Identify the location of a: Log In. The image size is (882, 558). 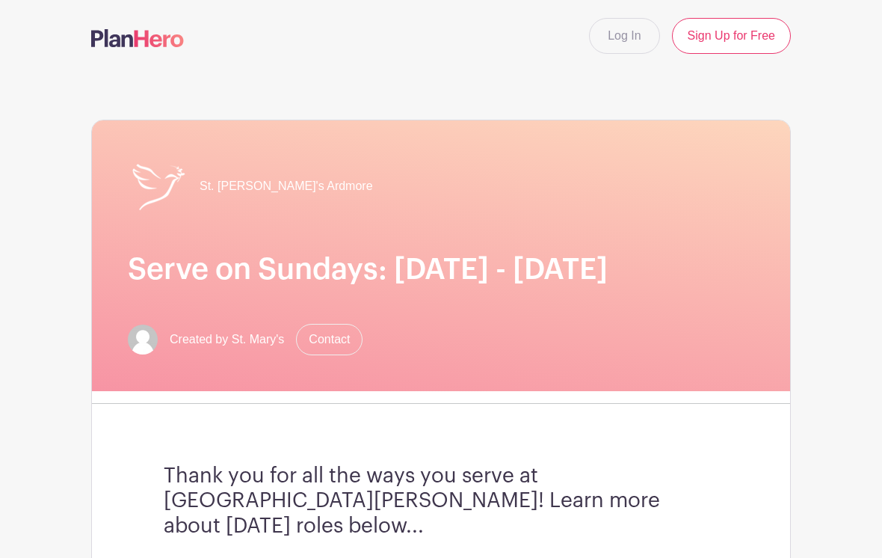
(624, 36).